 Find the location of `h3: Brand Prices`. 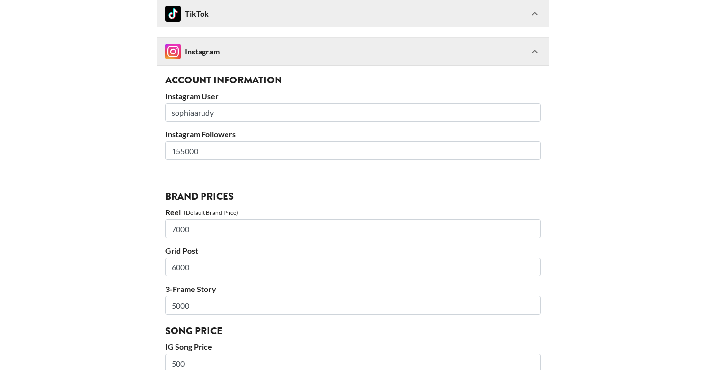

h3: Brand Prices is located at coordinates (353, 197).